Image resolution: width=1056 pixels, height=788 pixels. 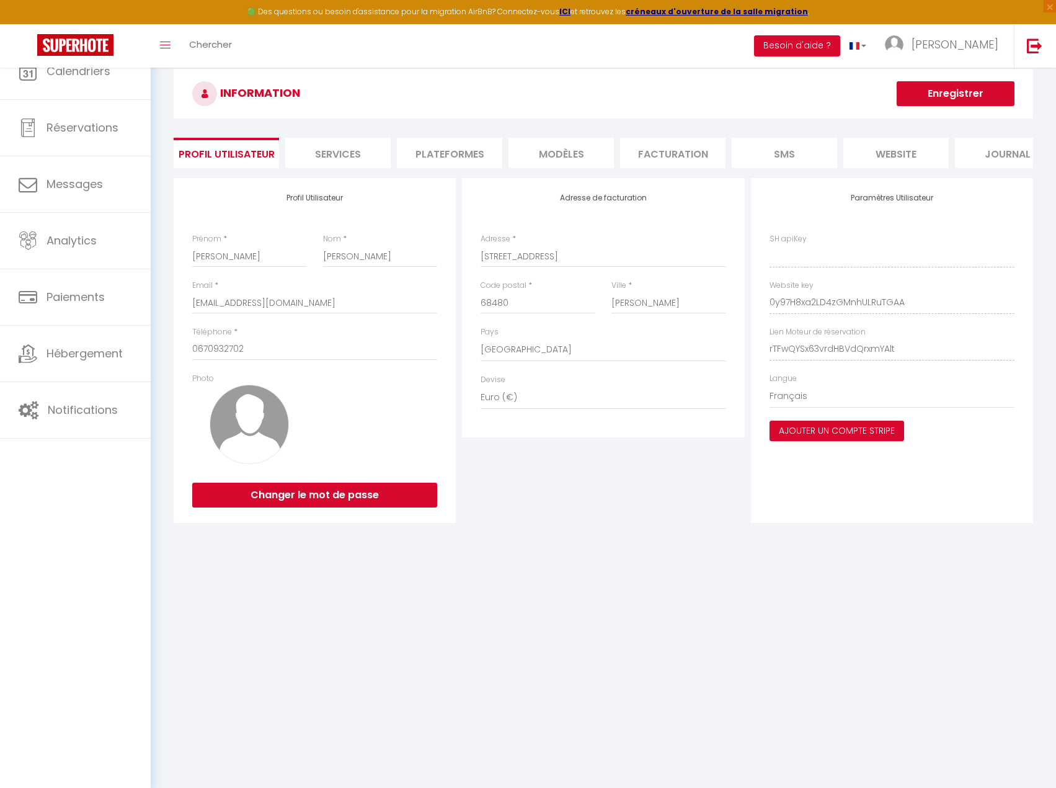 What do you see at coordinates (837, 431) in the screenshot?
I see `button: Ajouter un compte Stripe` at bounding box center [837, 431].